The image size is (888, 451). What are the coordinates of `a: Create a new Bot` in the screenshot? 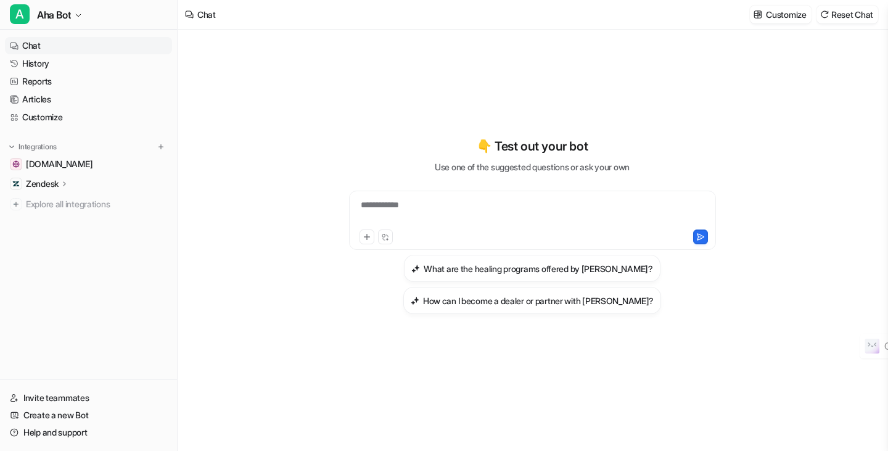 It's located at (88, 415).